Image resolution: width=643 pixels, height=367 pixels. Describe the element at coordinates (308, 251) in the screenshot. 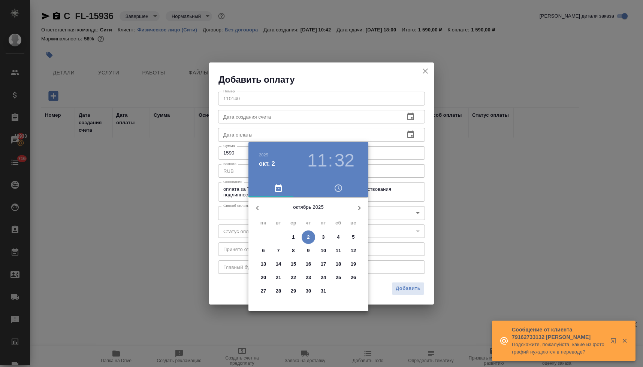

I see `p: 9` at that location.